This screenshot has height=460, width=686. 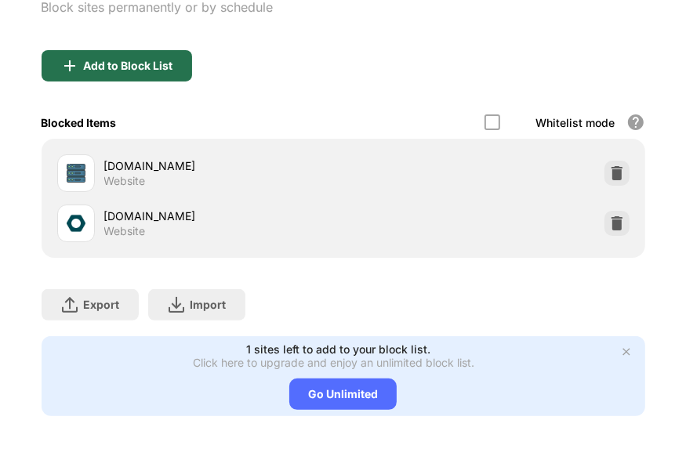 What do you see at coordinates (79, 122) in the screenshot?
I see `div: Blocked Items` at bounding box center [79, 122].